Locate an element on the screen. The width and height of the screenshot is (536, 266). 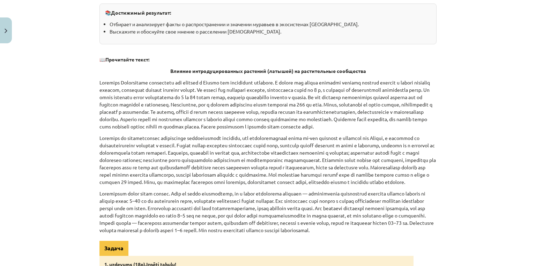
img: icon-close-lesson-0947bae3869378f0d4975bcd49f059093ad1ed9edebbc8119c70593378902aed.svg is located at coordinates (6, 31).